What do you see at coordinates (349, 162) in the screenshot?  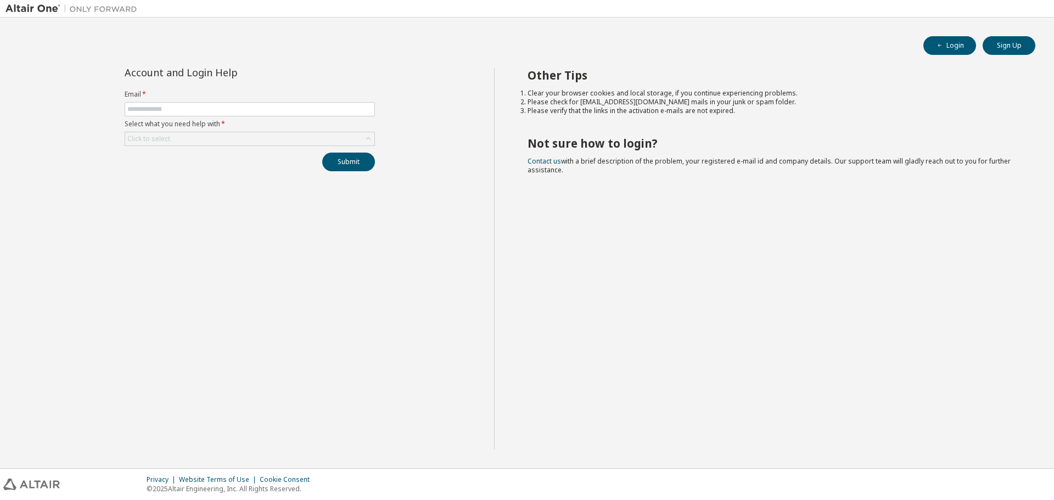 I see `button: Submit` at bounding box center [349, 162].